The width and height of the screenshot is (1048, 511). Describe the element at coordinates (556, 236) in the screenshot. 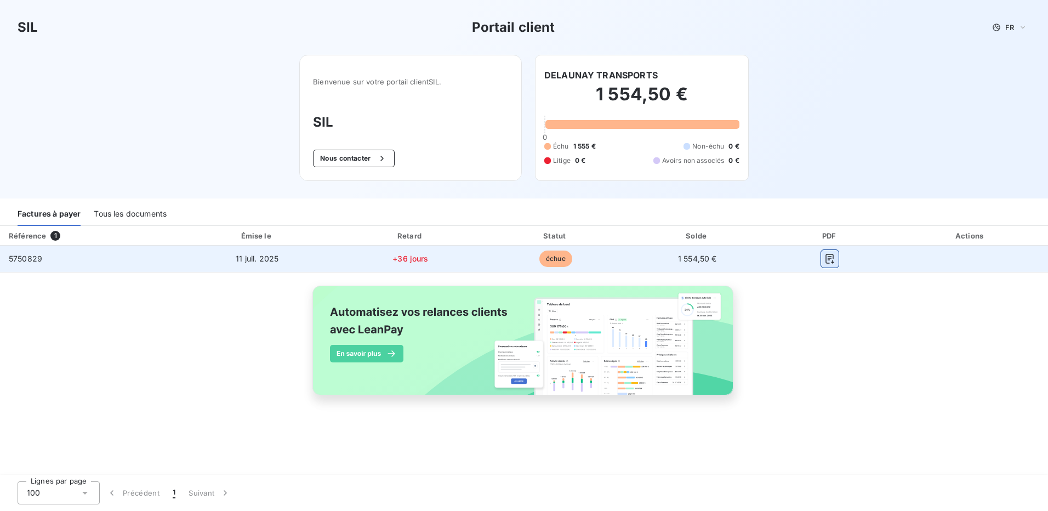

I see `div: Statut` at that location.